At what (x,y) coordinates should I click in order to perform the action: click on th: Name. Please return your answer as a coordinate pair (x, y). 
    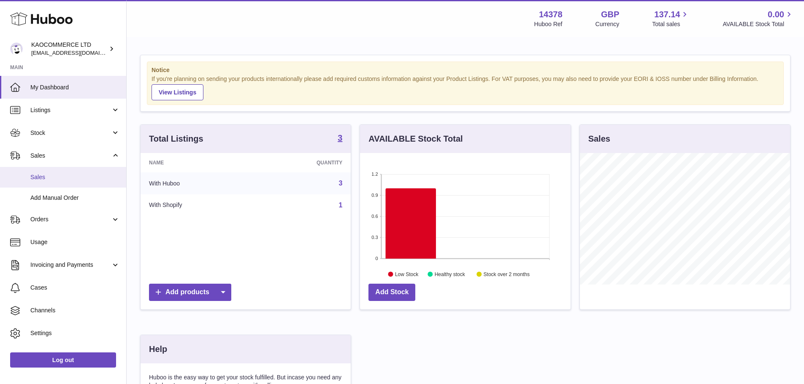
    Looking at the image, I should click on (197, 163).